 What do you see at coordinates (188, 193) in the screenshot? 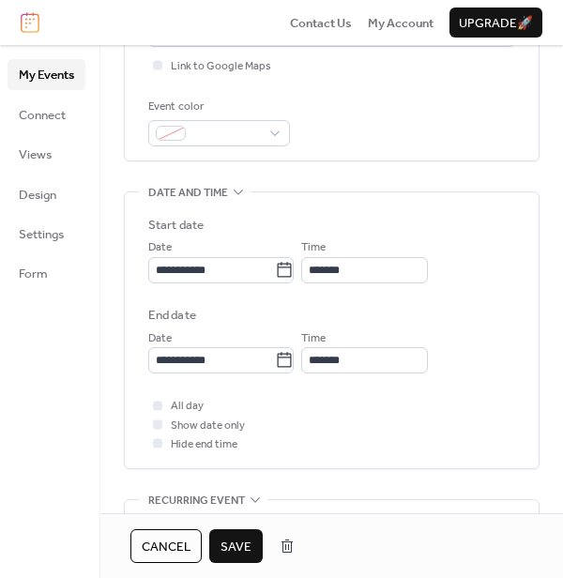
I see `span: Date and time` at bounding box center [188, 193].